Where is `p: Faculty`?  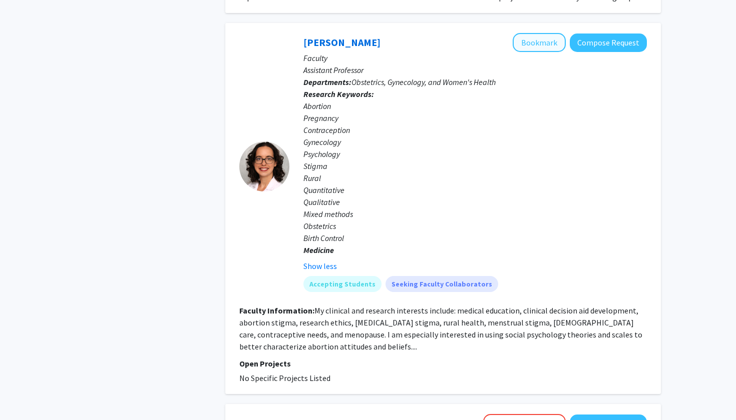 p: Faculty is located at coordinates (475, 58).